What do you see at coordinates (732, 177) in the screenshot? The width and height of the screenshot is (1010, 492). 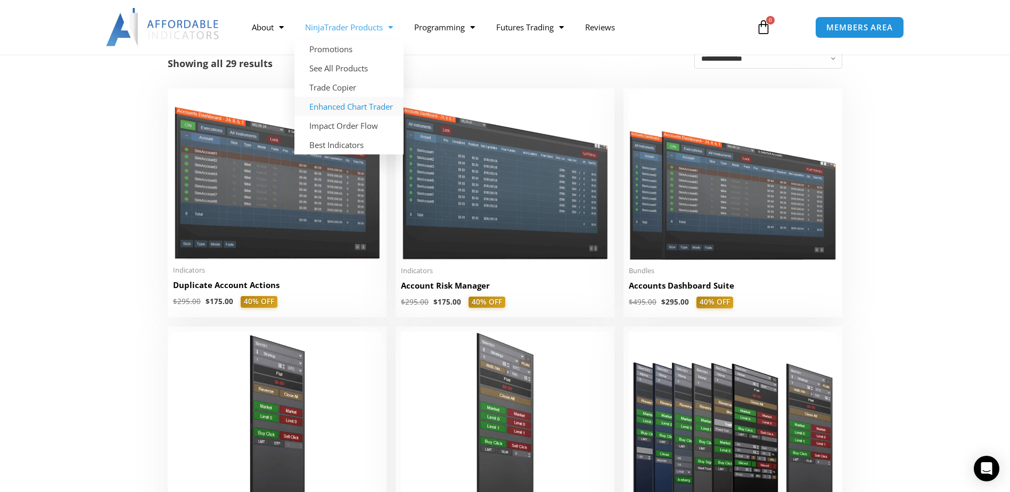 I see `img: Accounts Dashboard Suite` at bounding box center [732, 177].